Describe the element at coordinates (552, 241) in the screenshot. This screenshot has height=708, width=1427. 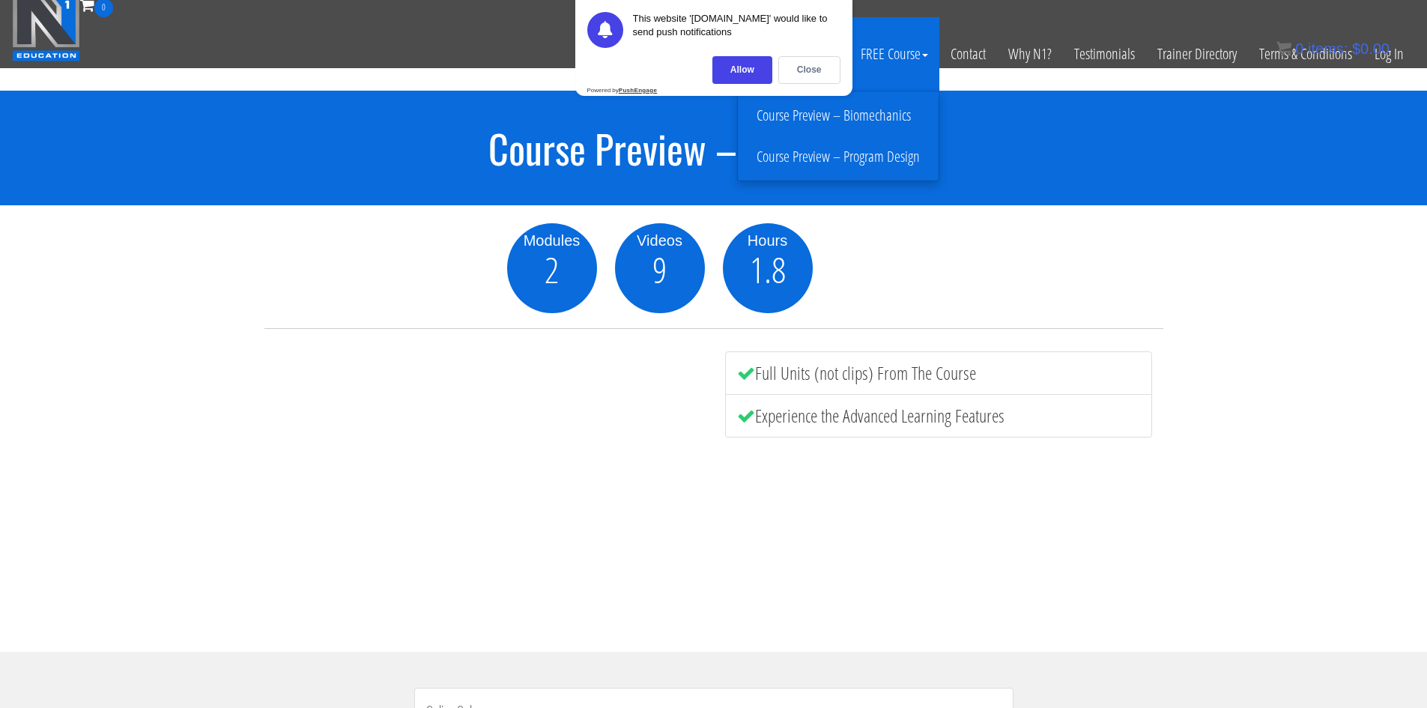
I see `div: Modules` at that location.